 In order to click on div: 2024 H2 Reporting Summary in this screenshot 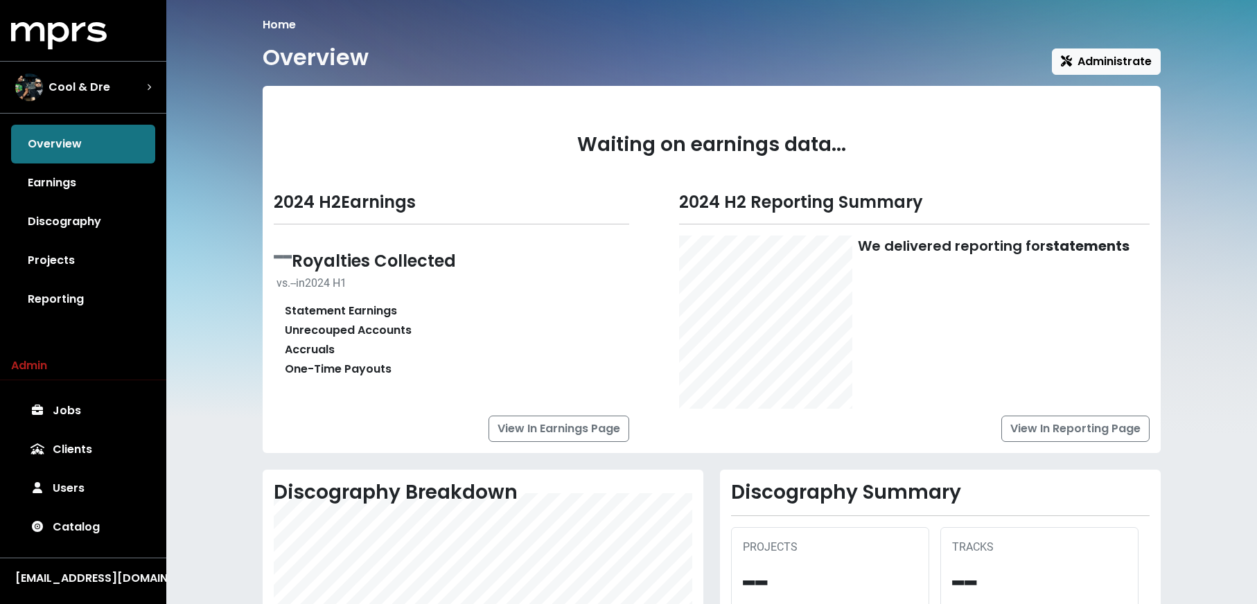, I will do `click(914, 202)`.